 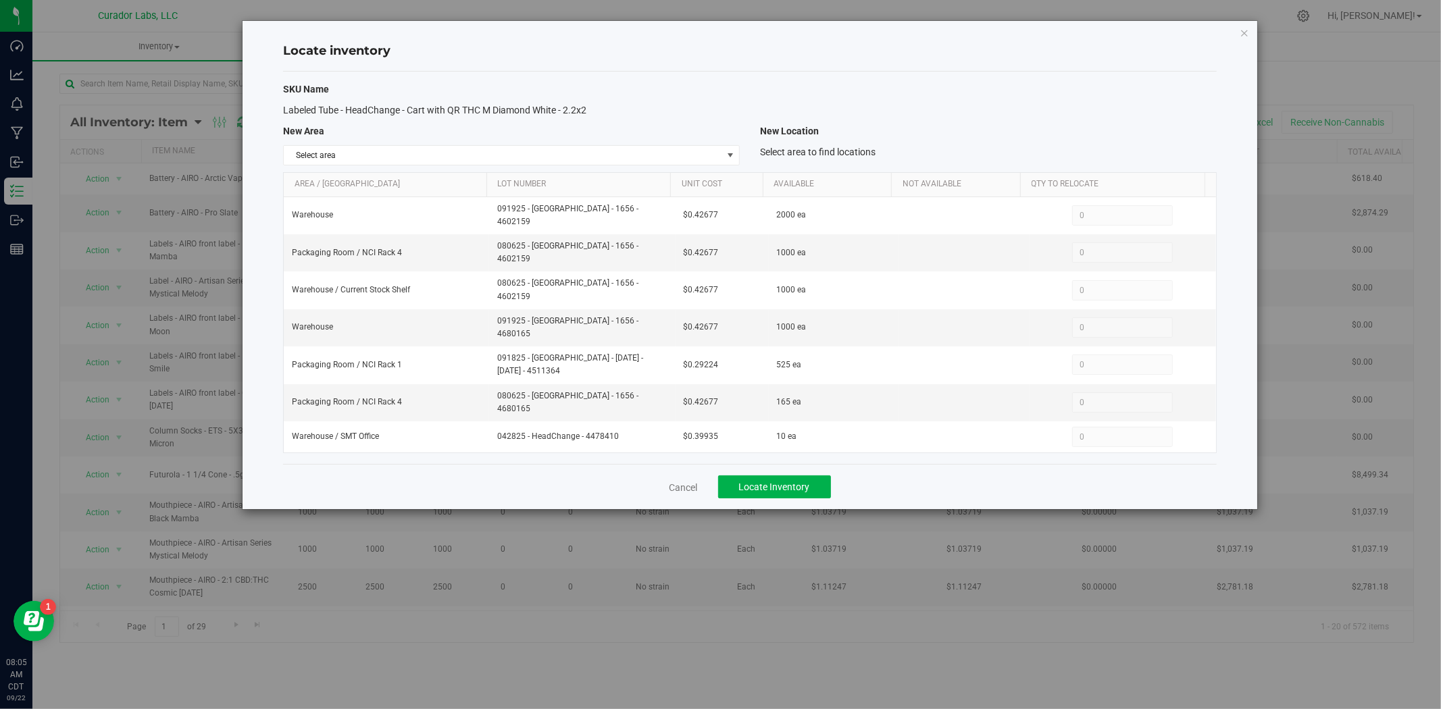 What do you see at coordinates (719, 184) in the screenshot?
I see `a: Unit Cost` at bounding box center [719, 184].